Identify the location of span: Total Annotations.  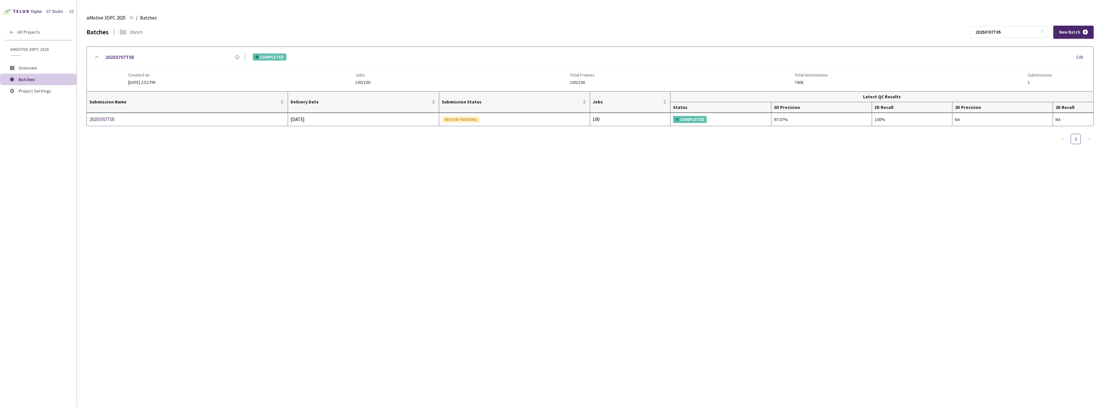
(811, 75).